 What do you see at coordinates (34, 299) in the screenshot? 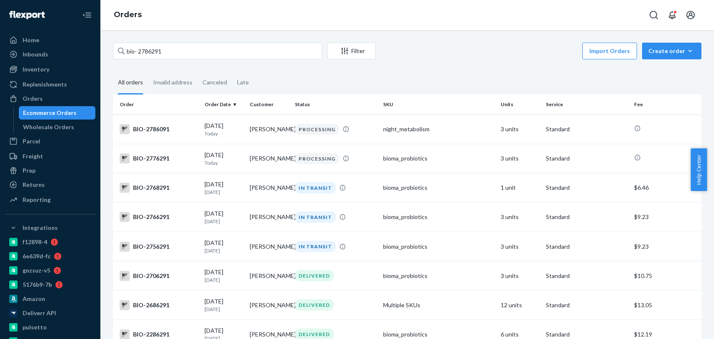
I see `div: Amazon` at bounding box center [34, 299].